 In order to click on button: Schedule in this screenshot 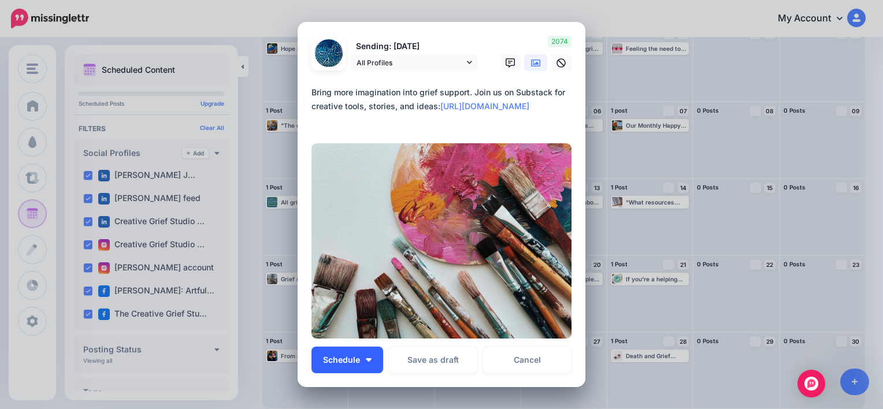, I will do `click(347, 360)`.